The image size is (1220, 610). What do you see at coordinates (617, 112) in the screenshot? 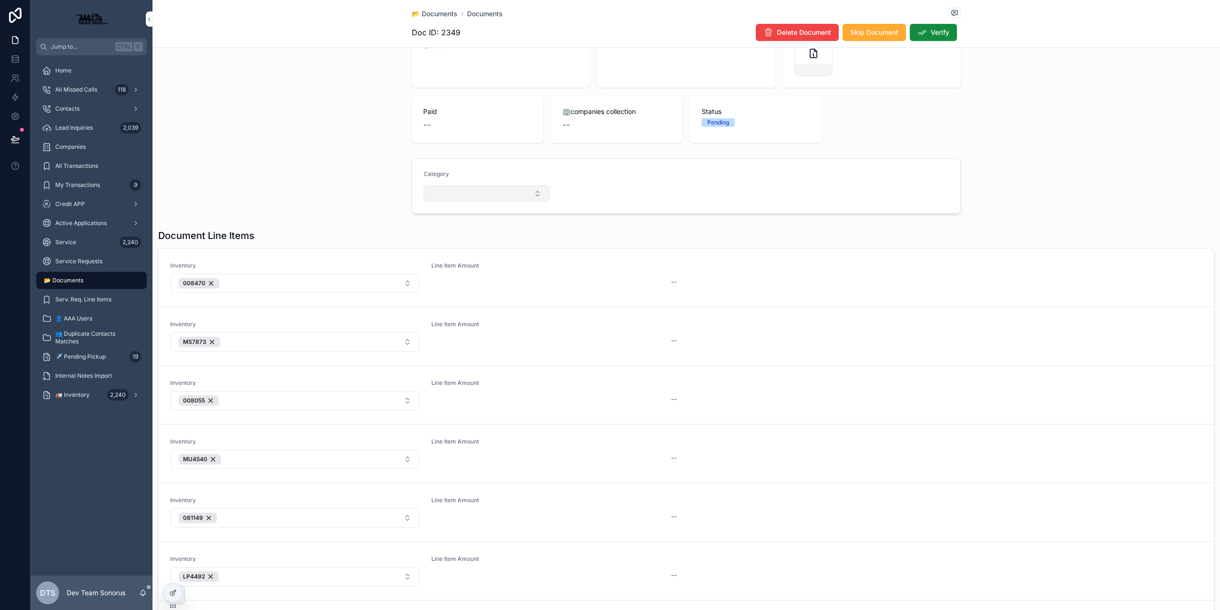
I see `span: 🏢companies collection` at bounding box center [617, 112].